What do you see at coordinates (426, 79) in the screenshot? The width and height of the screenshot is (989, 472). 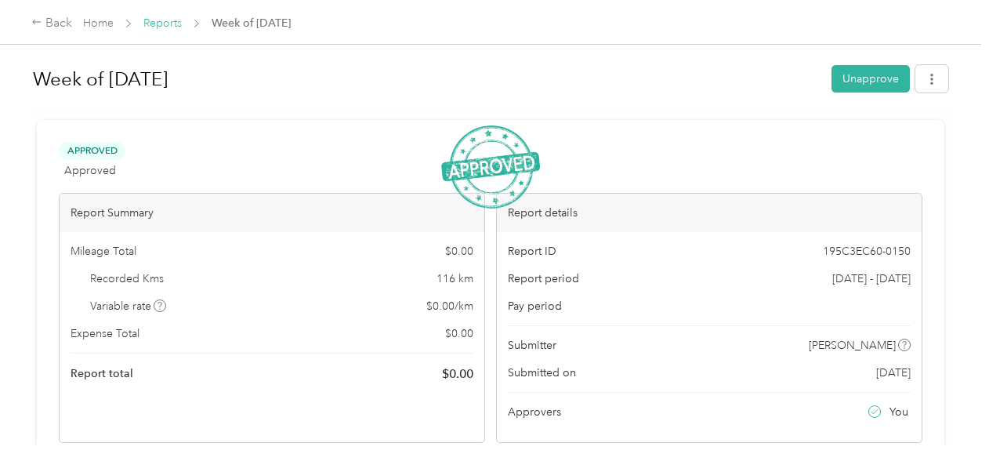 I see `h1: Week of September 22 2025` at bounding box center [426, 79].